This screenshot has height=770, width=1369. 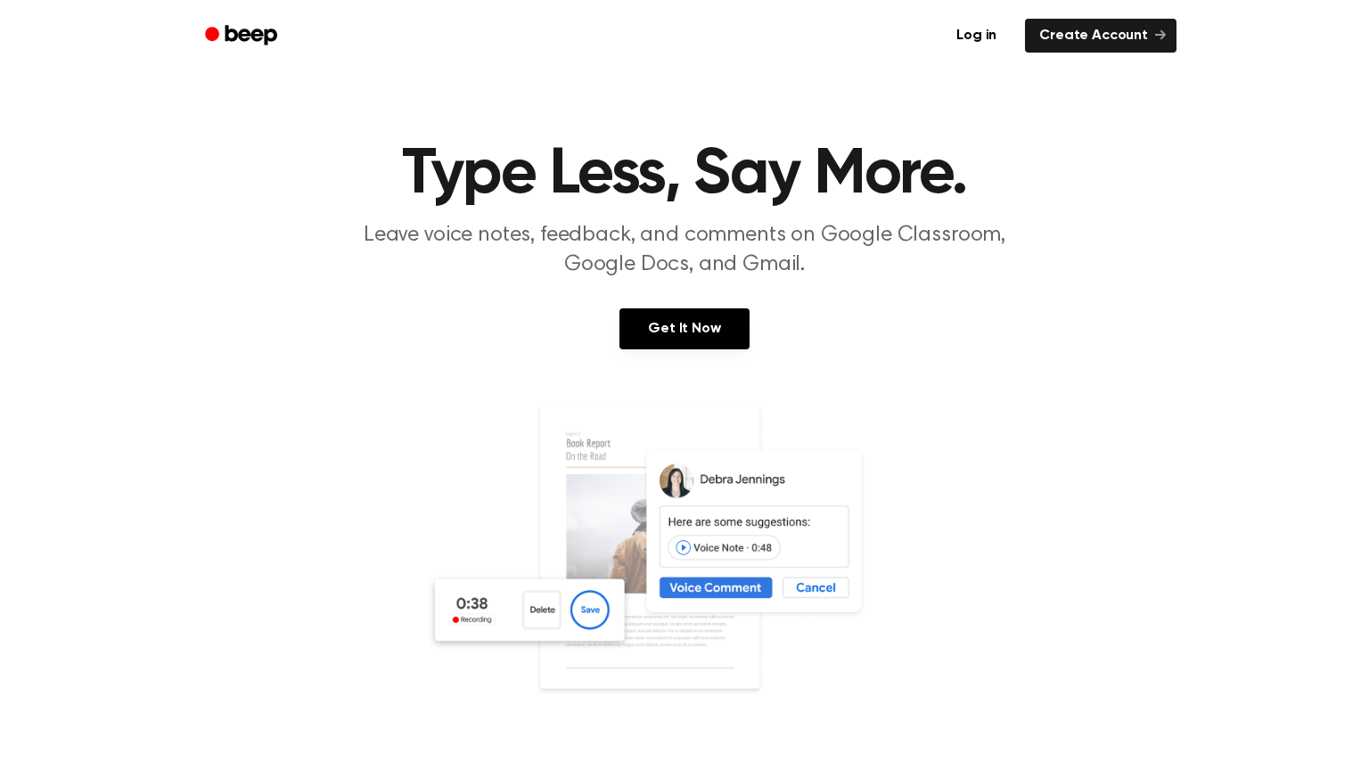 I want to click on a: Log in, so click(x=976, y=36).